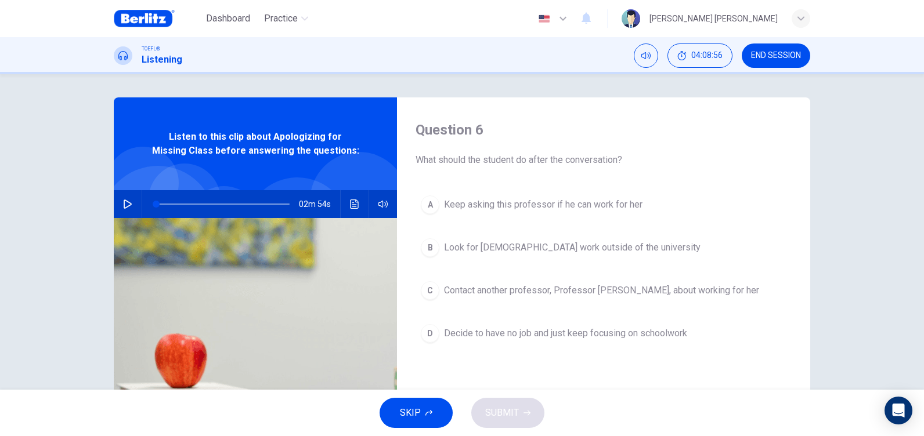  Describe the element at coordinates (410, 413) in the screenshot. I see `span: SKIP` at that location.